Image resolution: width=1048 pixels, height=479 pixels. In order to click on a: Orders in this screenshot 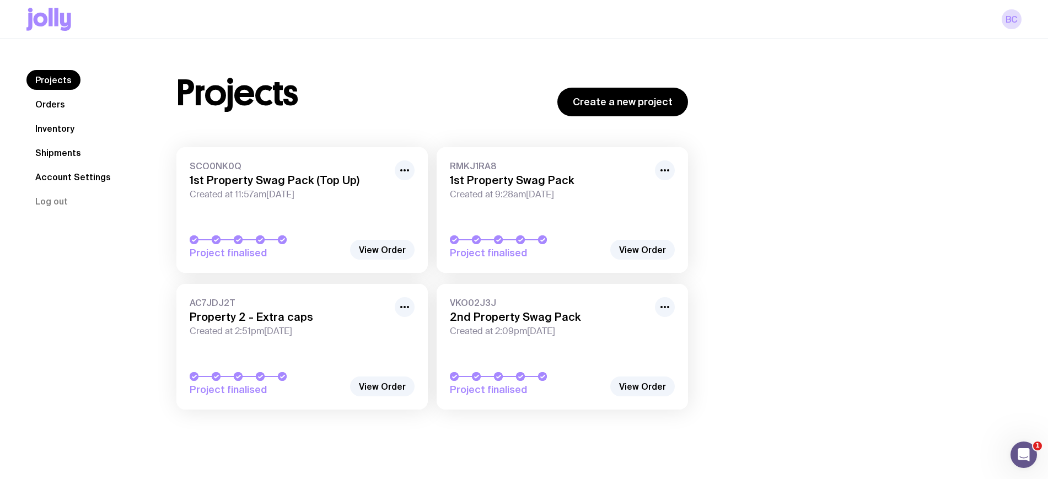, I will do `click(50, 104)`.